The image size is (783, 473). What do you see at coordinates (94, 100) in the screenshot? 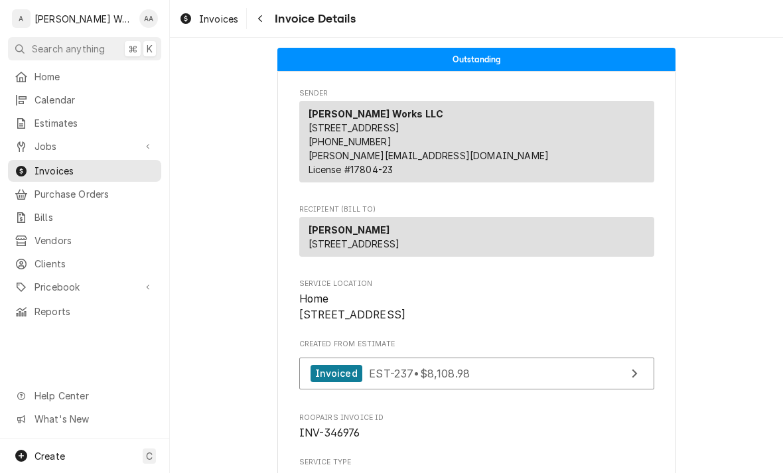
I see `span: Calendar` at bounding box center [94, 100].